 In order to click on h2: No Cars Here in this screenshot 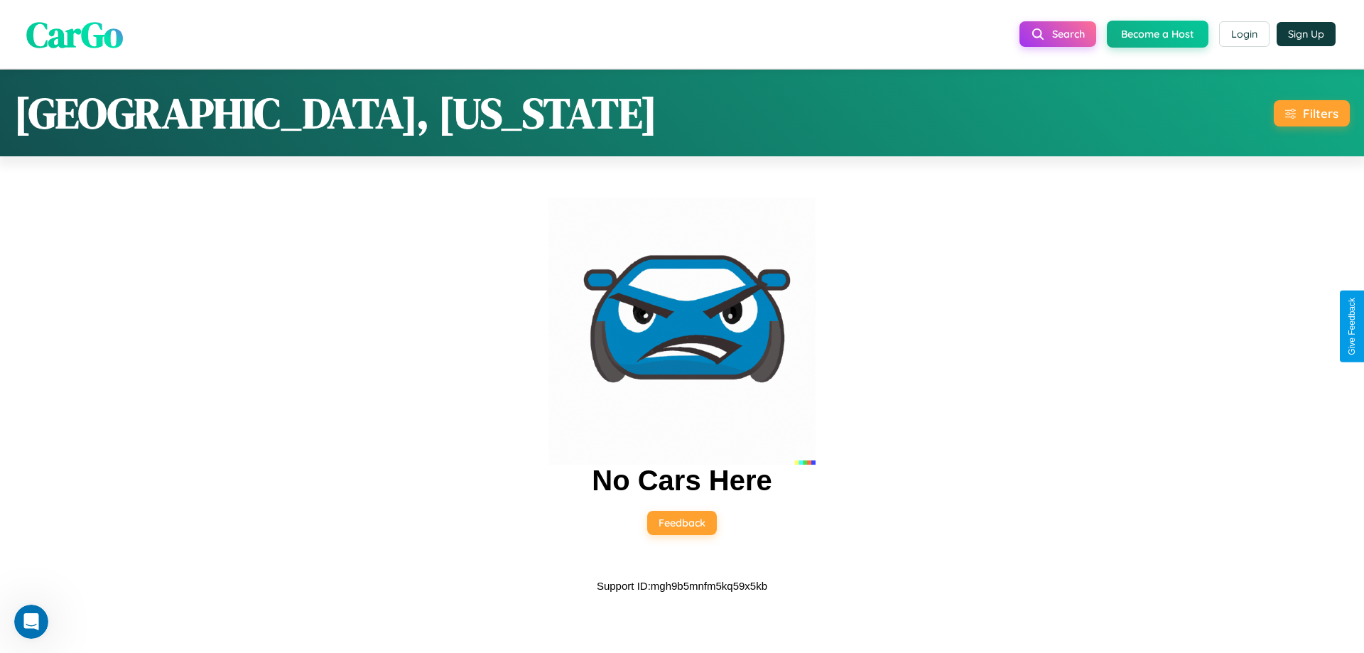, I will do `click(681, 480)`.